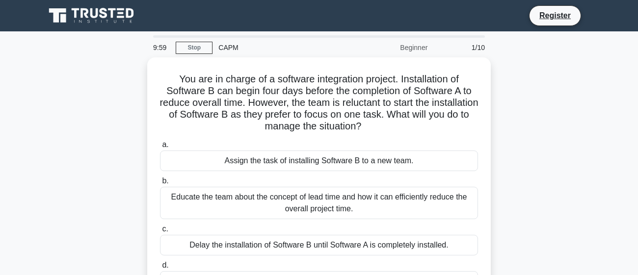  What do you see at coordinates (165, 229) in the screenshot?
I see `span: c.` at bounding box center [165, 229].